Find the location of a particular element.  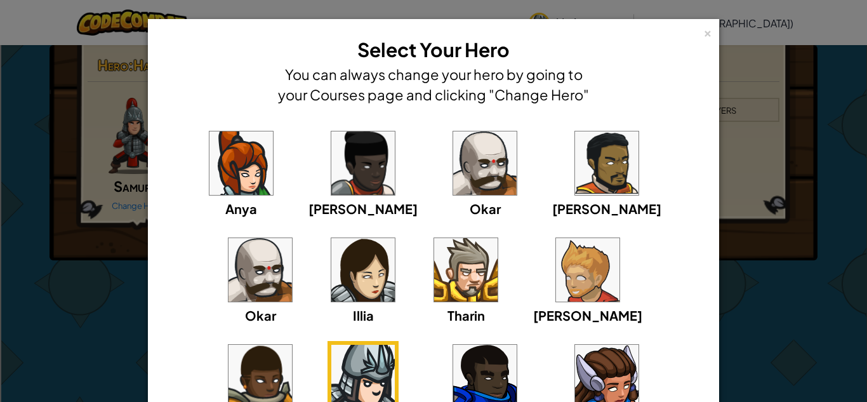

div: Options is located at coordinates (433, 56).